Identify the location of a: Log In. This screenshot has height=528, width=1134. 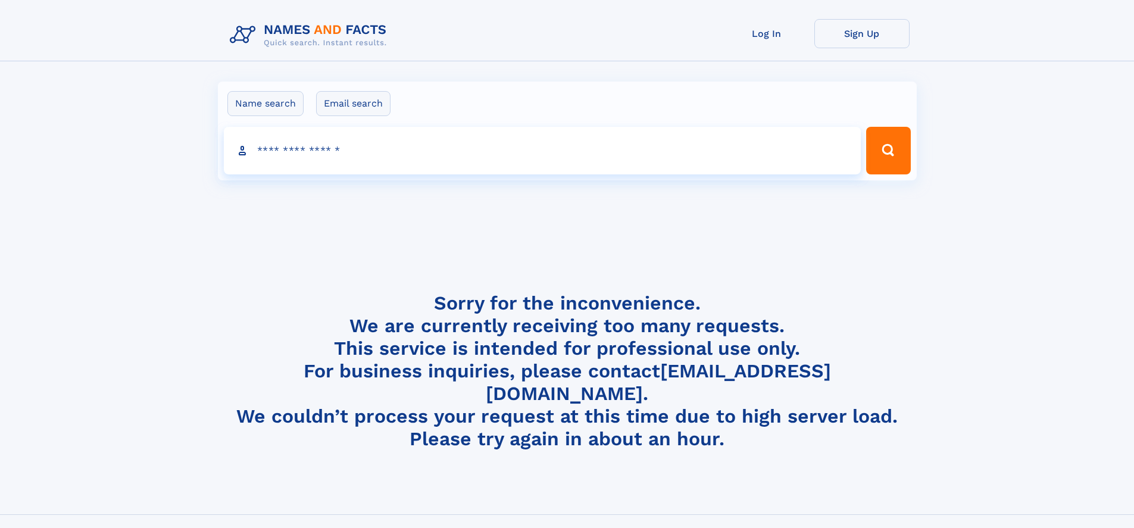
(767, 33).